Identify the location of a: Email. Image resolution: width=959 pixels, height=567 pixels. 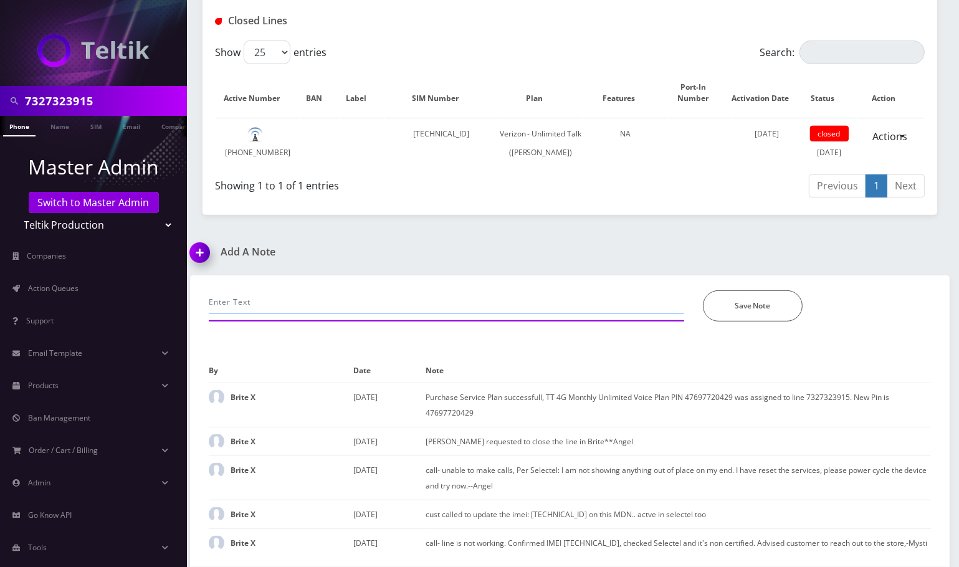
(131, 125).